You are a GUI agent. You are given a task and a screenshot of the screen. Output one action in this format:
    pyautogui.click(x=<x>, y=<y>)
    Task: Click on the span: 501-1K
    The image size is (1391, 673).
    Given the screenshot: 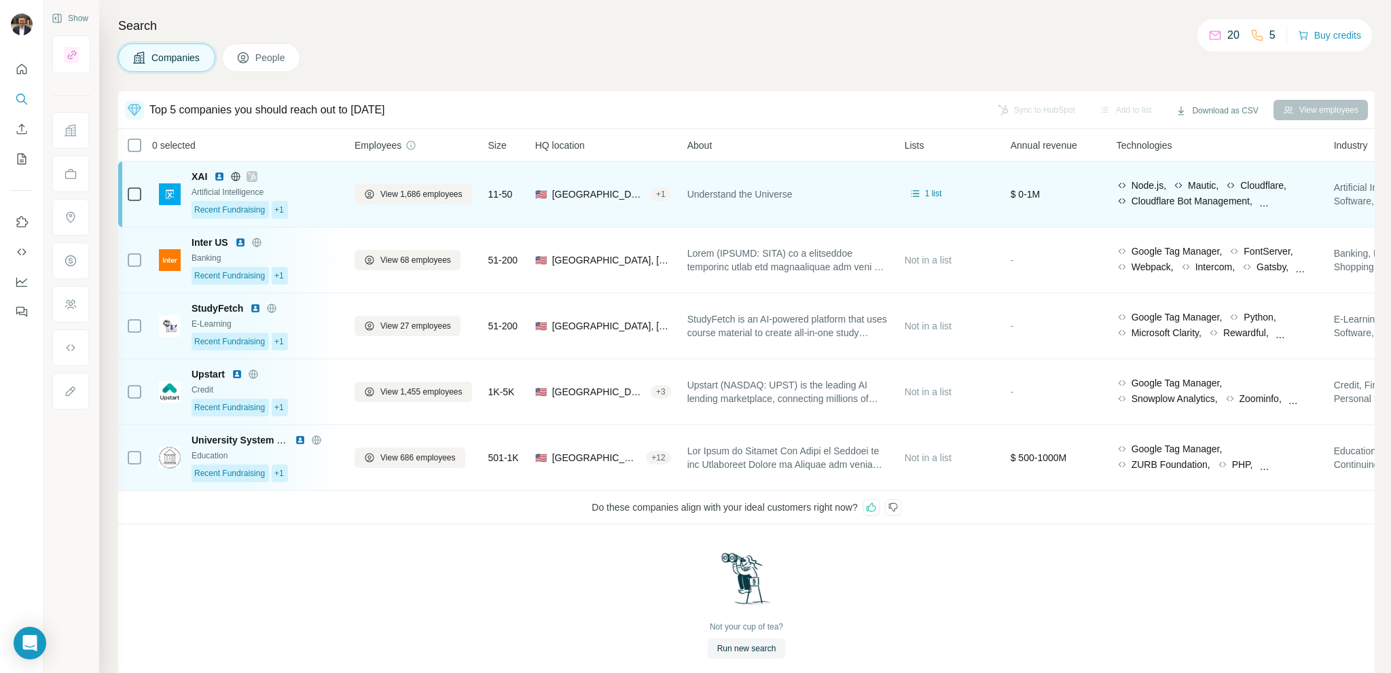 What is the action you would take?
    pyautogui.click(x=503, y=458)
    